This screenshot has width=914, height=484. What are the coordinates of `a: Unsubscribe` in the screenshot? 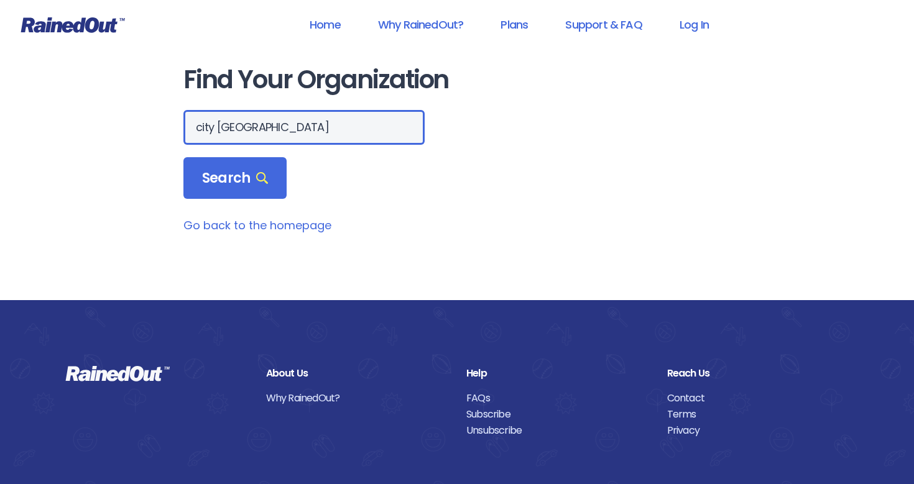 It's located at (557, 431).